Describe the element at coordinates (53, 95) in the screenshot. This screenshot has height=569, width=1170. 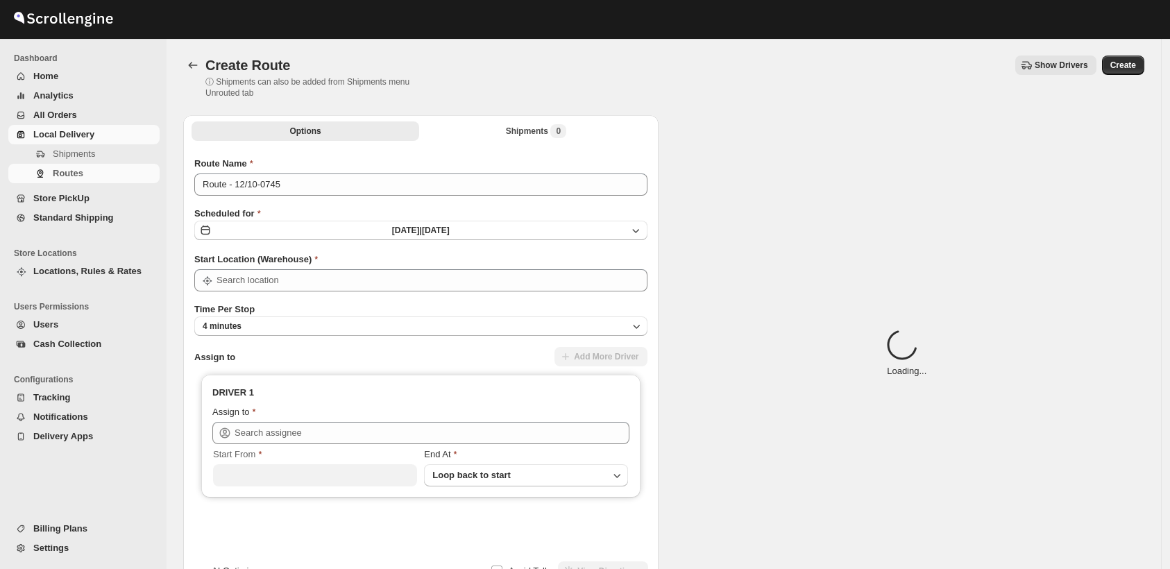
I see `span: Analytics` at that location.